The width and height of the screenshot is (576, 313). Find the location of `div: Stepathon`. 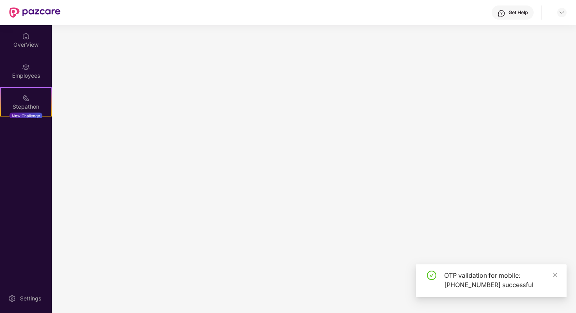

div: Stepathon is located at coordinates (26, 107).